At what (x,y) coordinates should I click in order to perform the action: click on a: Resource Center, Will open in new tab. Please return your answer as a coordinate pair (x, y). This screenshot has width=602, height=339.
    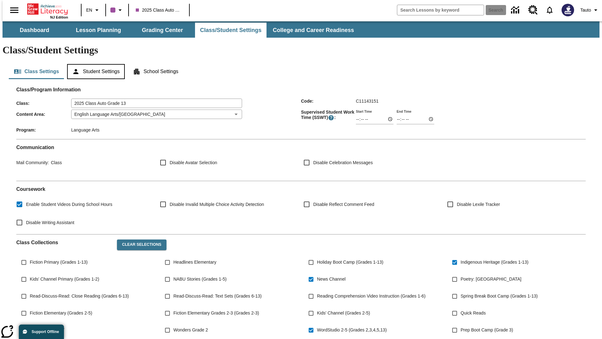
    Looking at the image, I should click on (533, 10).